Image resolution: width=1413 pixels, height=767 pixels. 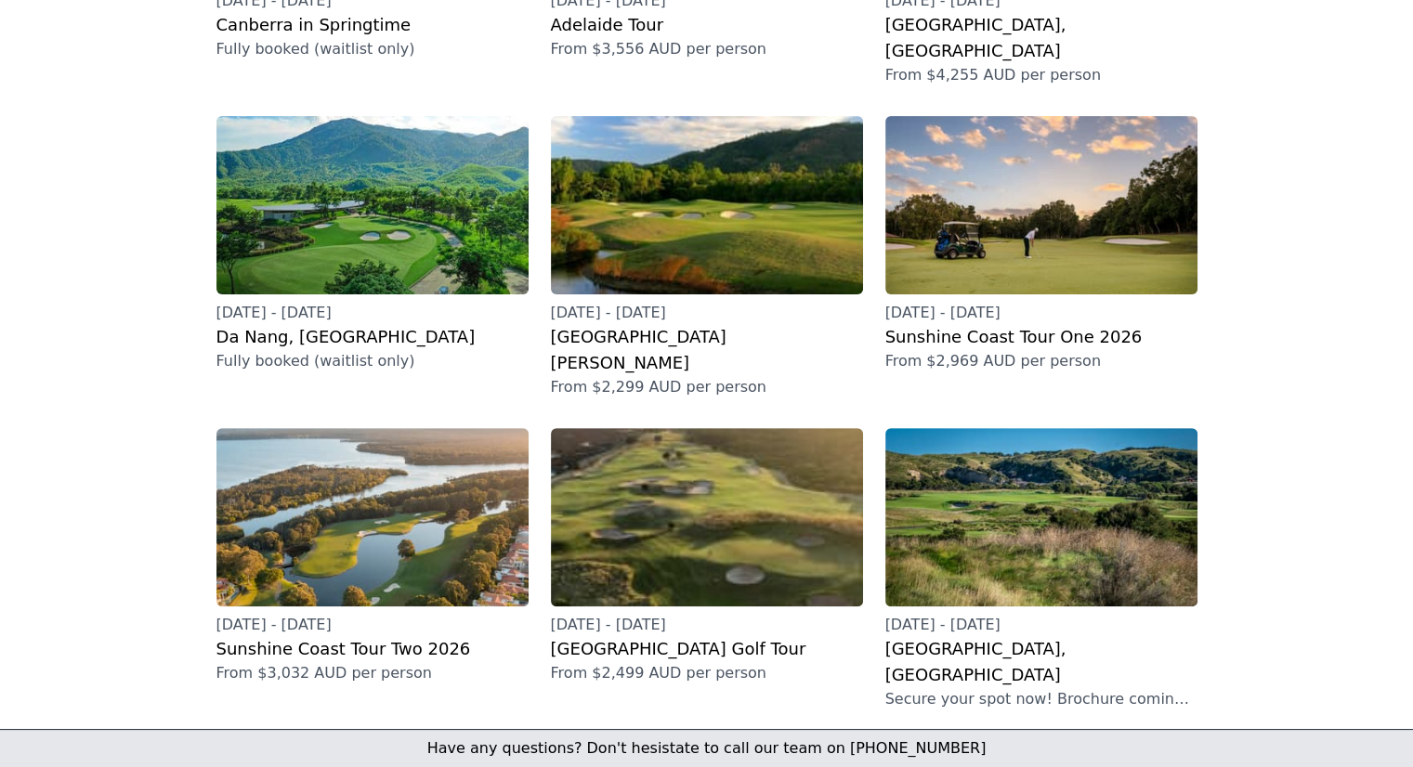 What do you see at coordinates (707, 49) in the screenshot?
I see `p: From $3,556 AUD per person` at bounding box center [707, 49].